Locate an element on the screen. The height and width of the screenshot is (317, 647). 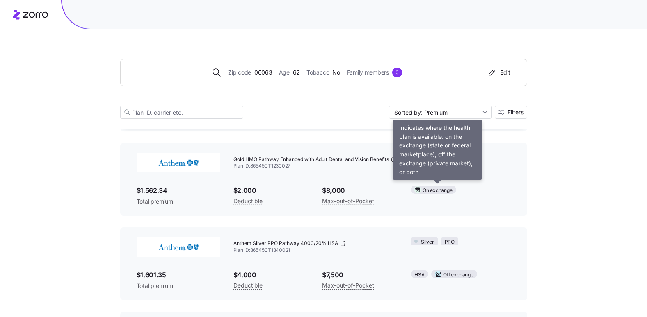
span: Tobacco is located at coordinates (317, 73).